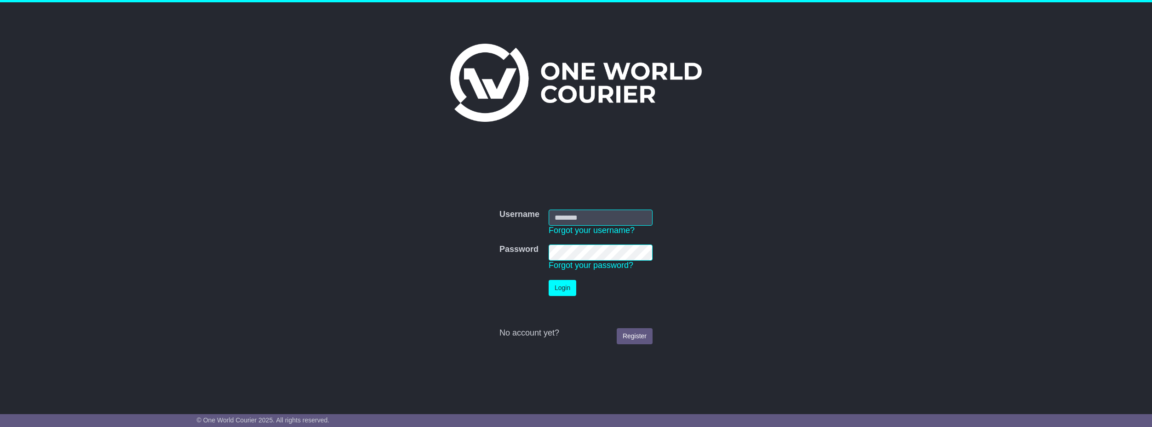 This screenshot has width=1152, height=427. Describe the element at coordinates (519, 215) in the screenshot. I see `label: Username` at that location.